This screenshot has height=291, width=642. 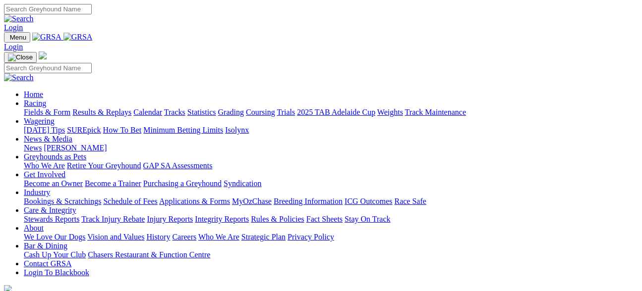 What do you see at coordinates (221, 219) in the screenshot?
I see `a: Integrity Reports` at bounding box center [221, 219].